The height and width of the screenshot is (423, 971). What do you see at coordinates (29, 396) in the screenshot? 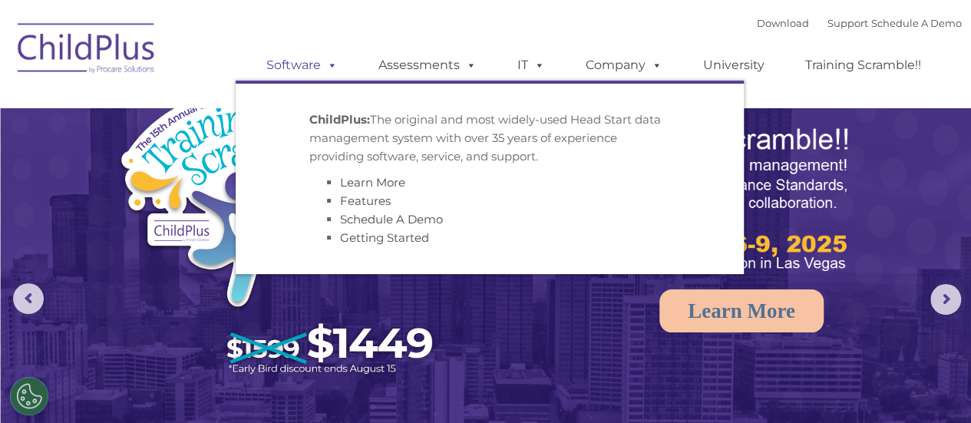
I see `button: Cookies Settings` at bounding box center [29, 396].